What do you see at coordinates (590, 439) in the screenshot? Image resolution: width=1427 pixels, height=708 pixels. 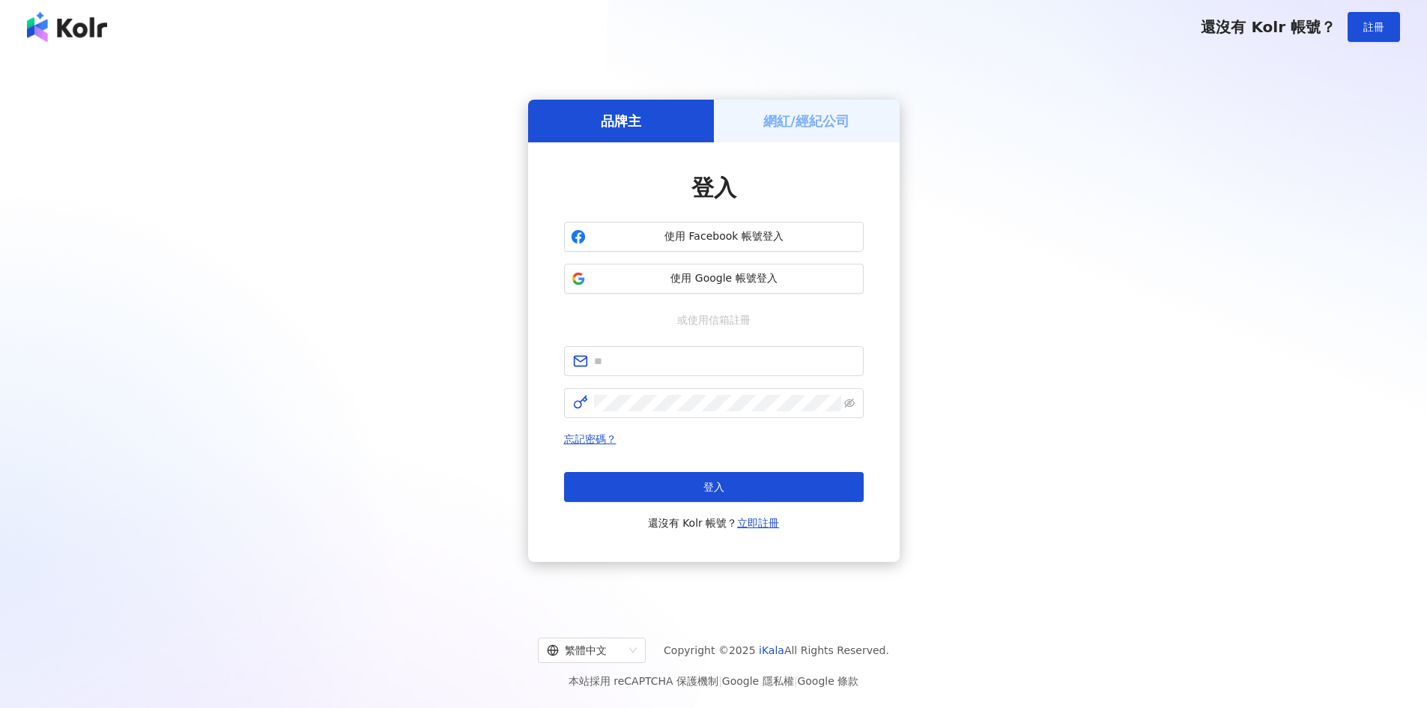 I see `a: 忘記密碼？` at bounding box center [590, 439].